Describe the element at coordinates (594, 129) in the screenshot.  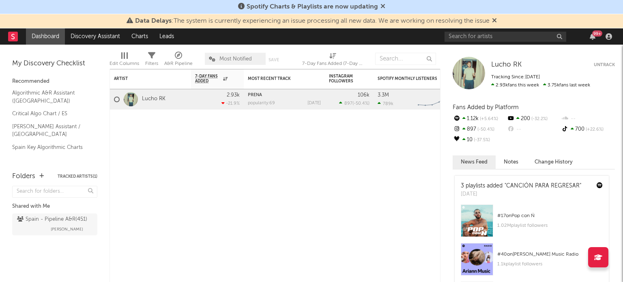
I see `span: +22.6 %` at that location.